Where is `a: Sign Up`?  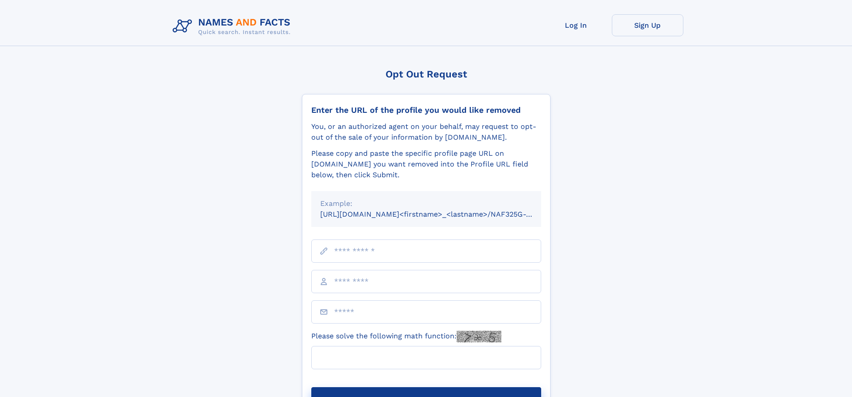 a: Sign Up is located at coordinates (648, 25).